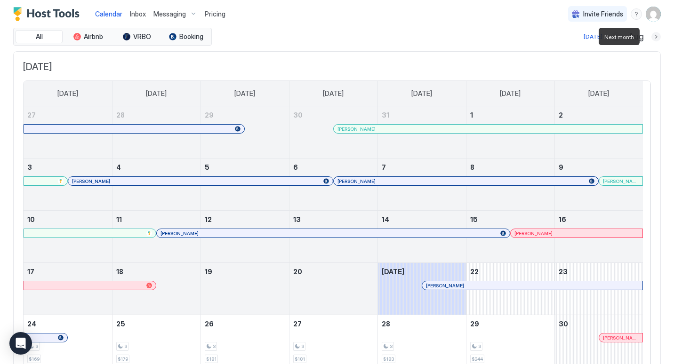 This screenshot has width=674, height=364. I want to click on div: menu, so click(636, 14).